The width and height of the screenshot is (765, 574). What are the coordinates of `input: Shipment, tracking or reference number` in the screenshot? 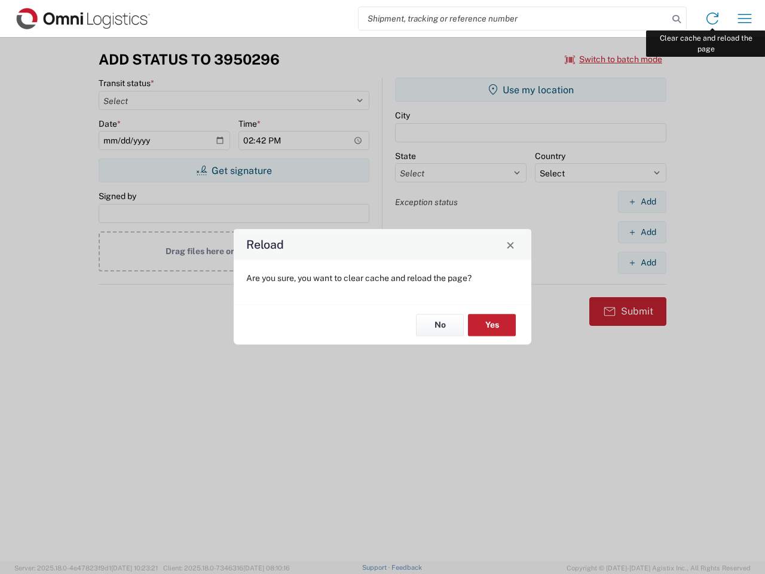 It's located at (513, 19).